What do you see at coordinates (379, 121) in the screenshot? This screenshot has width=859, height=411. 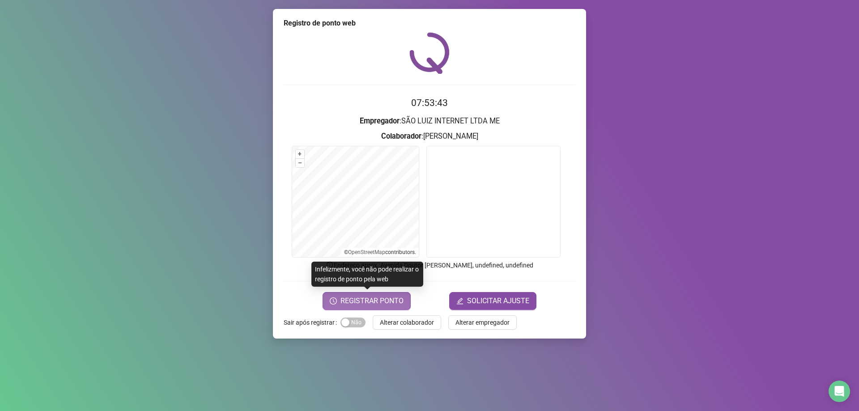 I see `strong: Empregador` at bounding box center [379, 121].